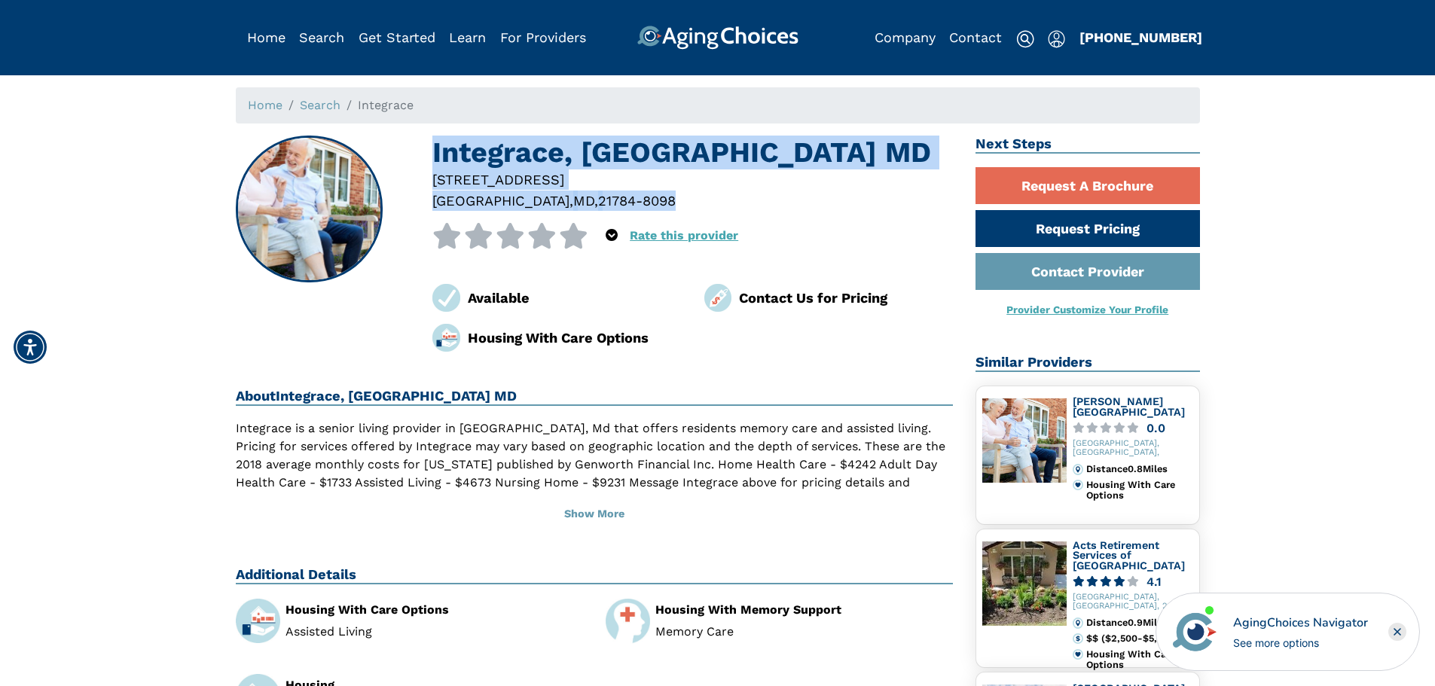 The image size is (1435, 686). I want to click on img: avatar, so click(1194, 632).